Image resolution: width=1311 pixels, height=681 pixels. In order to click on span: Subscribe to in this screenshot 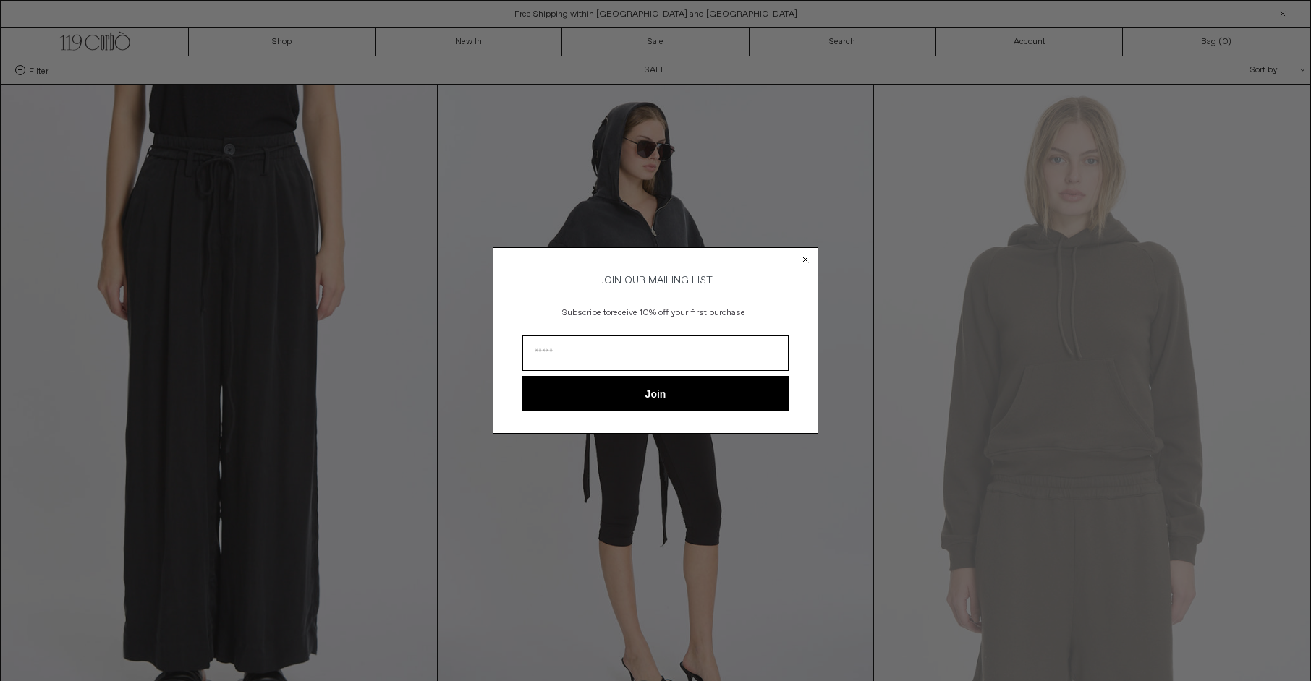, I will do `click(586, 313)`.